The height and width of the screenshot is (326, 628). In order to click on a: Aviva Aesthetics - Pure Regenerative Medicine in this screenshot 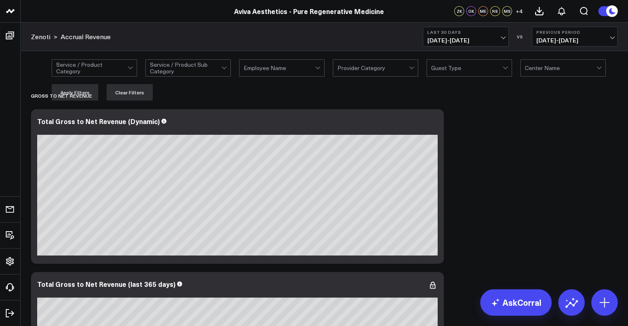, I will do `click(309, 11)`.